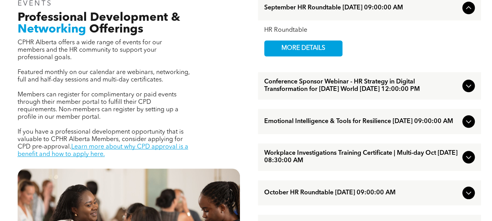 This screenshot has height=221, width=492. I want to click on span: Members can register for complimentary or paid events through their member portal to fulfill thei..., so click(98, 106).